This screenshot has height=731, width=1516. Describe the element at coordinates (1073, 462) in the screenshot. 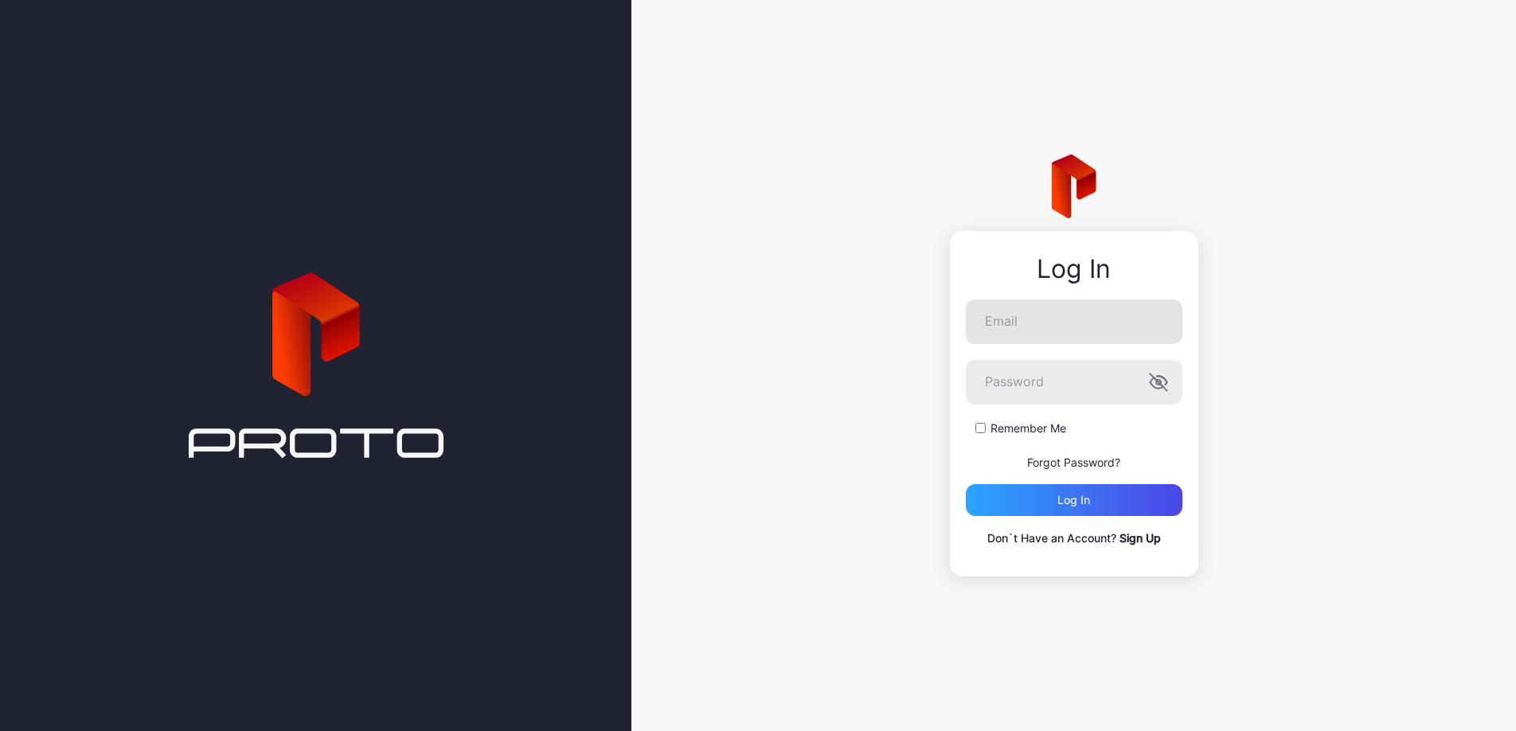

I see `a: Forgot Password?` at that location.